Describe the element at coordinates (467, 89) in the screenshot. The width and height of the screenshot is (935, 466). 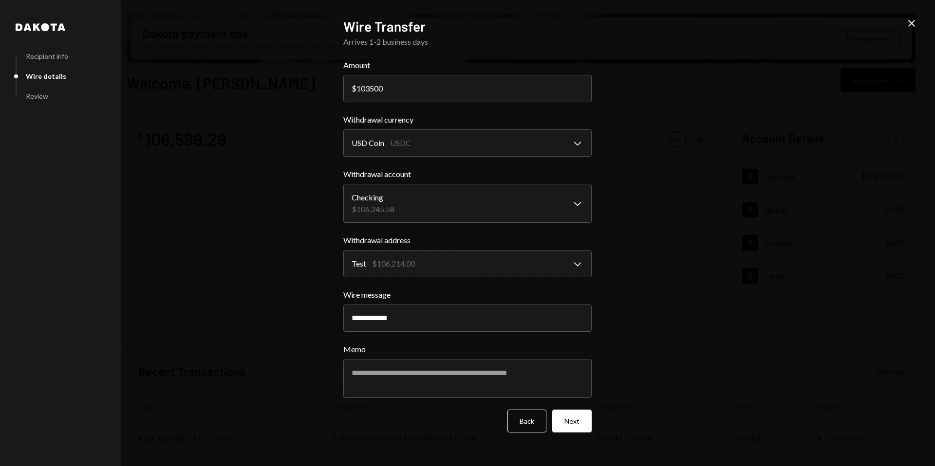
I see `input: 0.00` at that location.